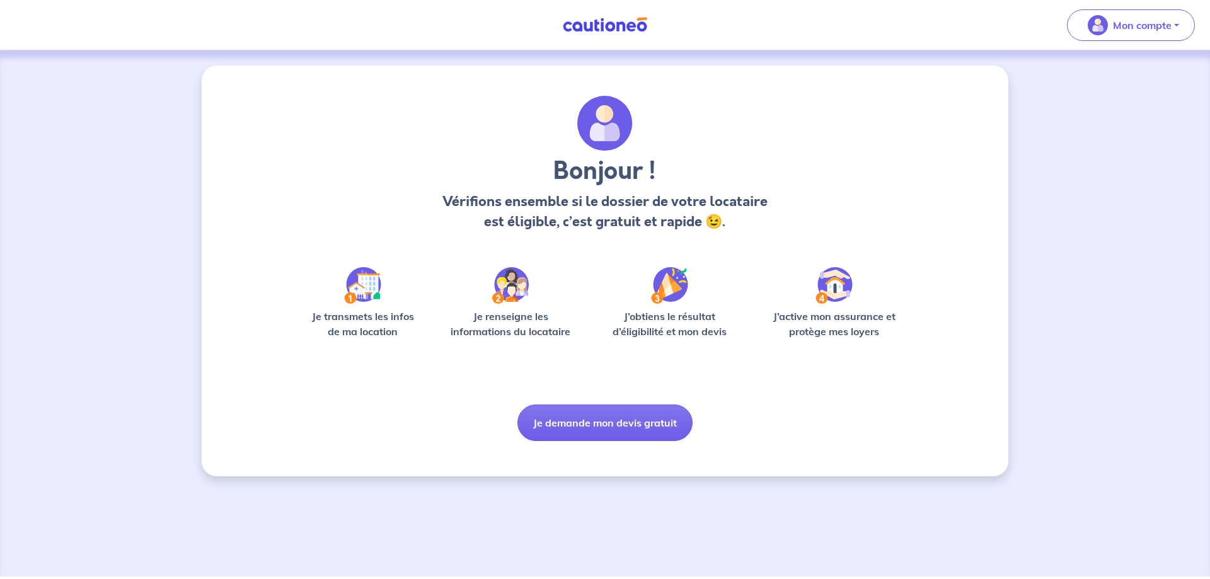 The image size is (1210, 579). I want to click on p: Mon compte, so click(1142, 25).